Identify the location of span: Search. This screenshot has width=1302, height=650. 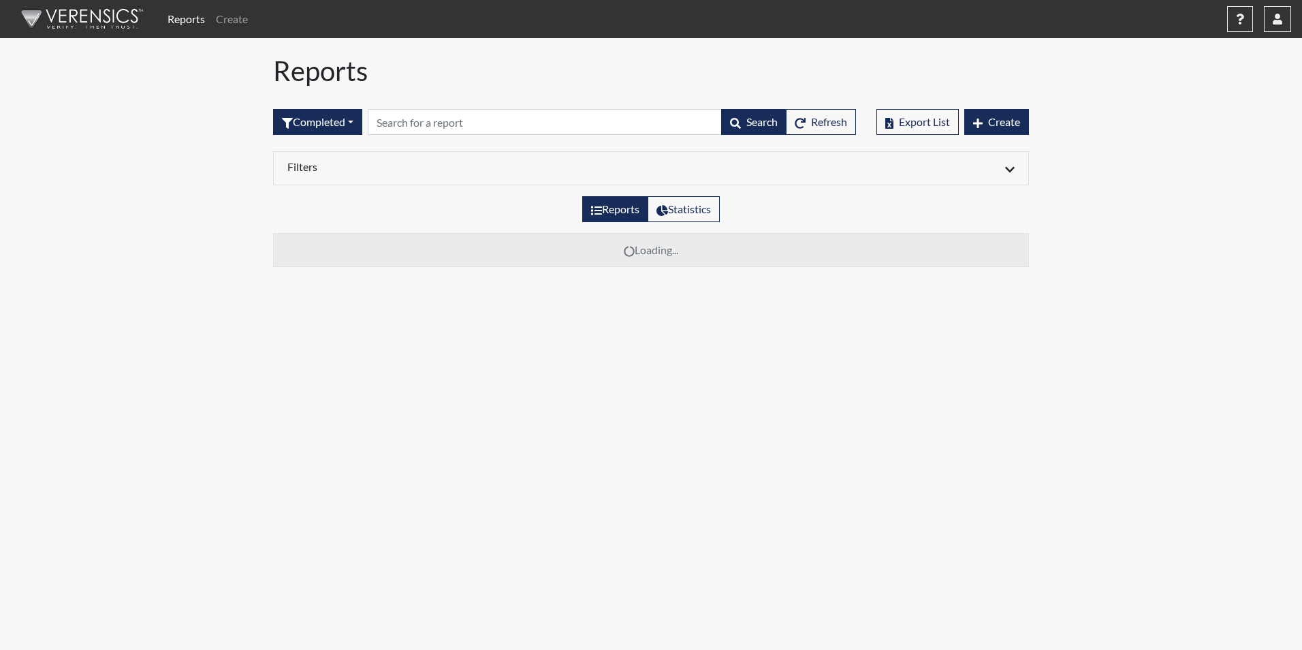
(762, 121).